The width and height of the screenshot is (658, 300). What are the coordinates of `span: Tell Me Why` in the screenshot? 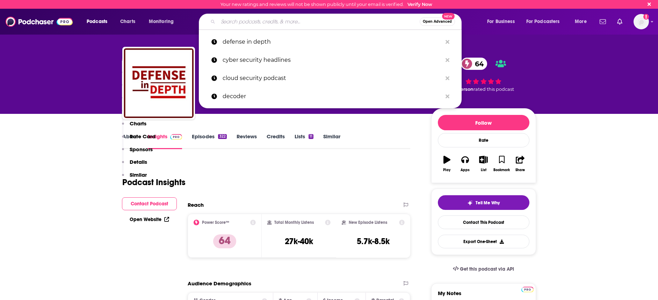 It's located at (487, 203).